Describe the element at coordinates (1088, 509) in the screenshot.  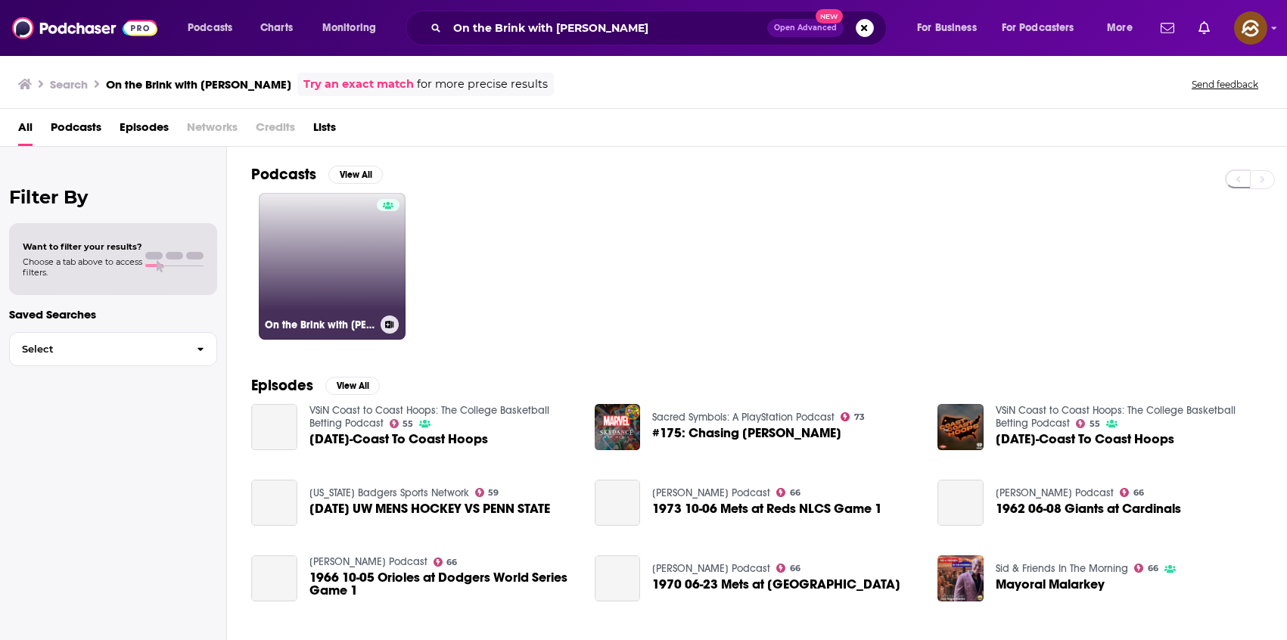
I see `span: 1962 06-08 Giants at Cardinals` at that location.